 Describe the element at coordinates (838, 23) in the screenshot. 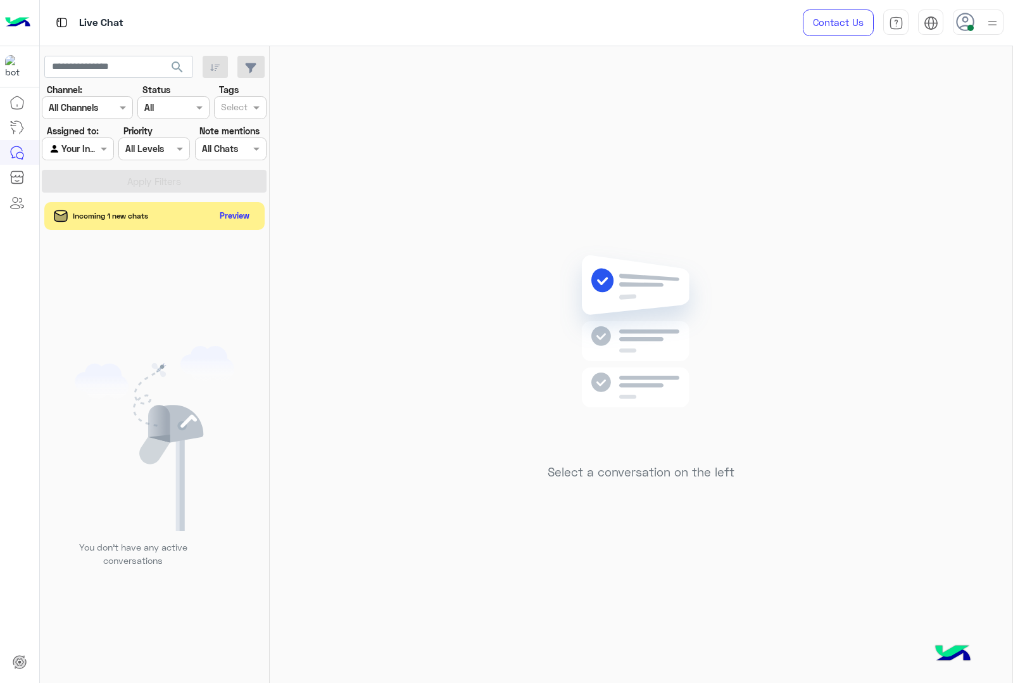

I see `a: Contact Us` at that location.